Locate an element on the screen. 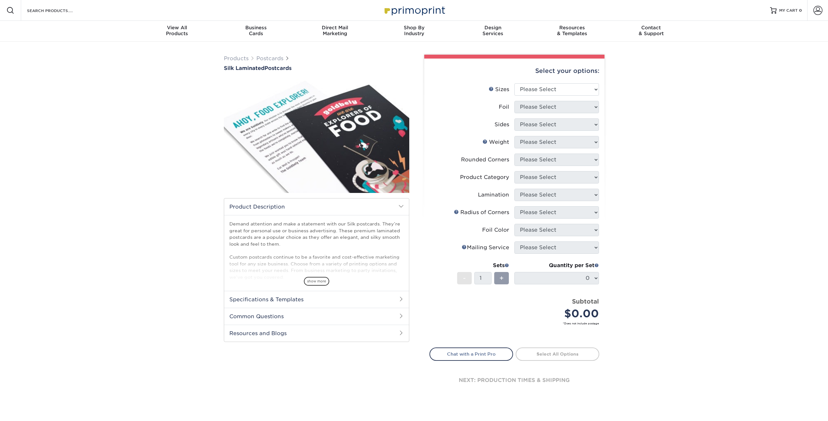  div: Rounded Corners is located at coordinates (485, 160).